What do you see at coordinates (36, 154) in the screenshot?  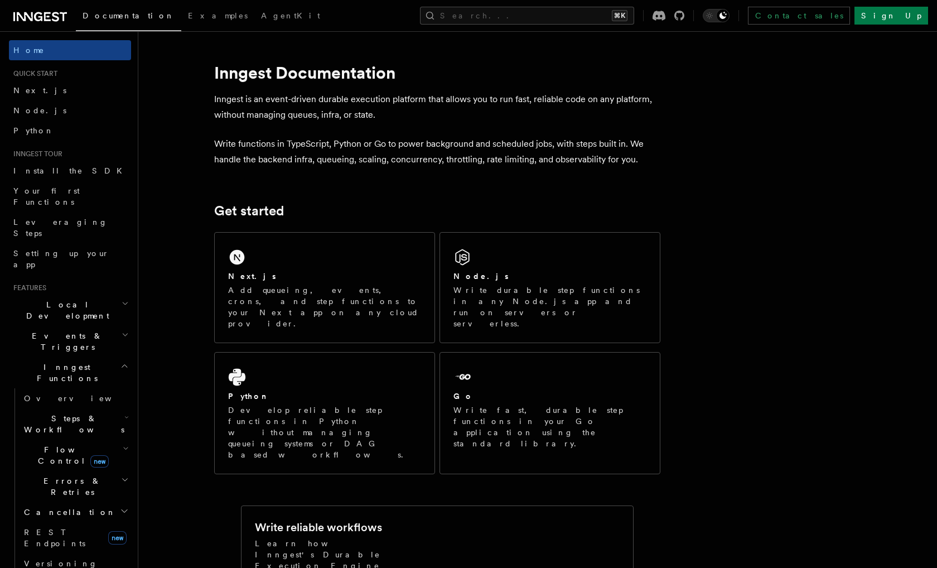 I see `span: Inngest tour` at bounding box center [36, 154].